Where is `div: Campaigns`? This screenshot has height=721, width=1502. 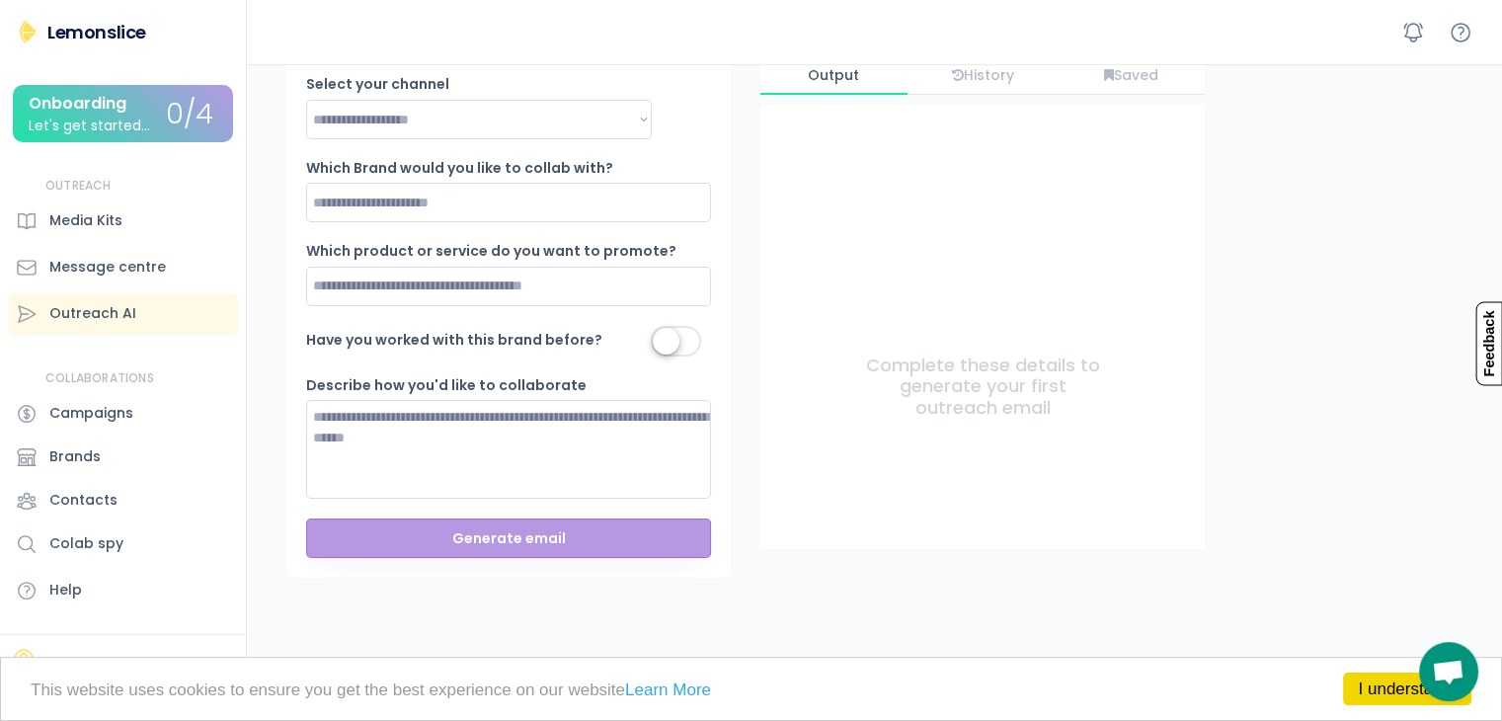 div: Campaigns is located at coordinates (91, 413).